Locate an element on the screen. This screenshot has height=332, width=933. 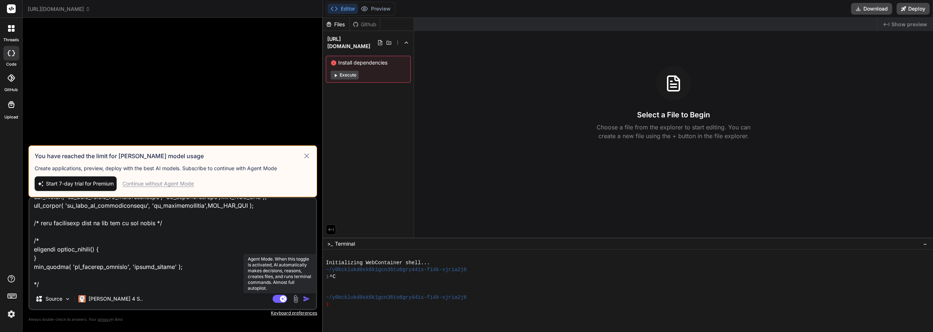
div: Files is located at coordinates (336, 24).